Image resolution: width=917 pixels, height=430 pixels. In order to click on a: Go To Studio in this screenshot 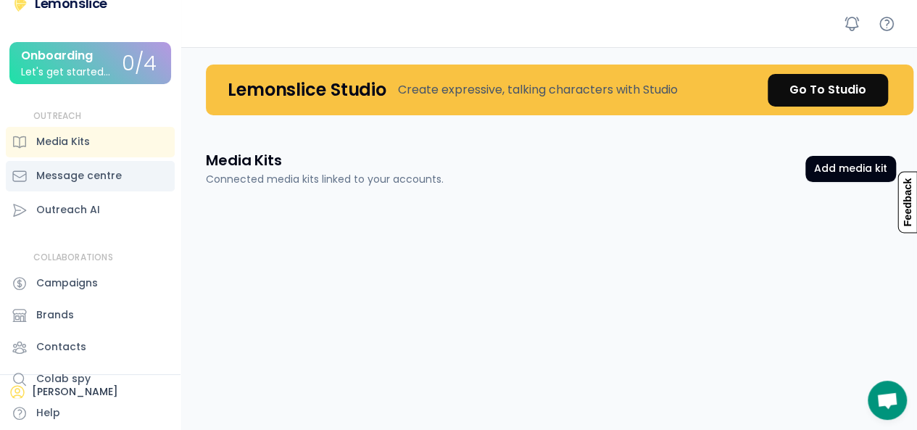, I will do `click(828, 90)`.